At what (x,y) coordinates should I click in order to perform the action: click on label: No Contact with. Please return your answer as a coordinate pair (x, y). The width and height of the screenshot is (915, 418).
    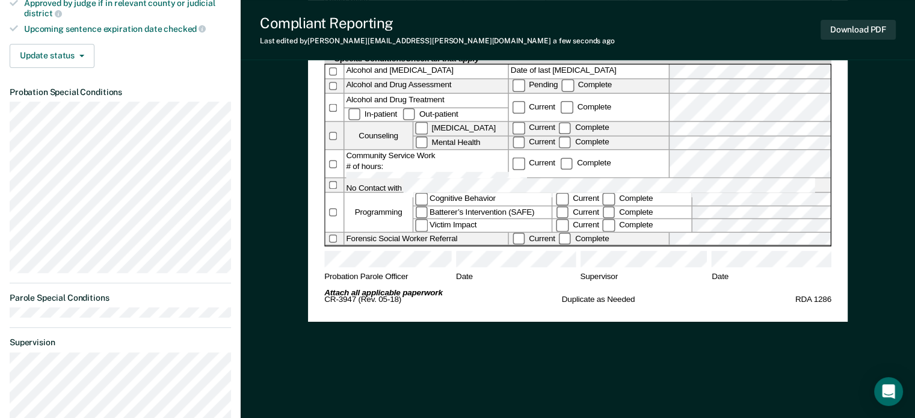
    Looking at the image, I should click on (587, 185).